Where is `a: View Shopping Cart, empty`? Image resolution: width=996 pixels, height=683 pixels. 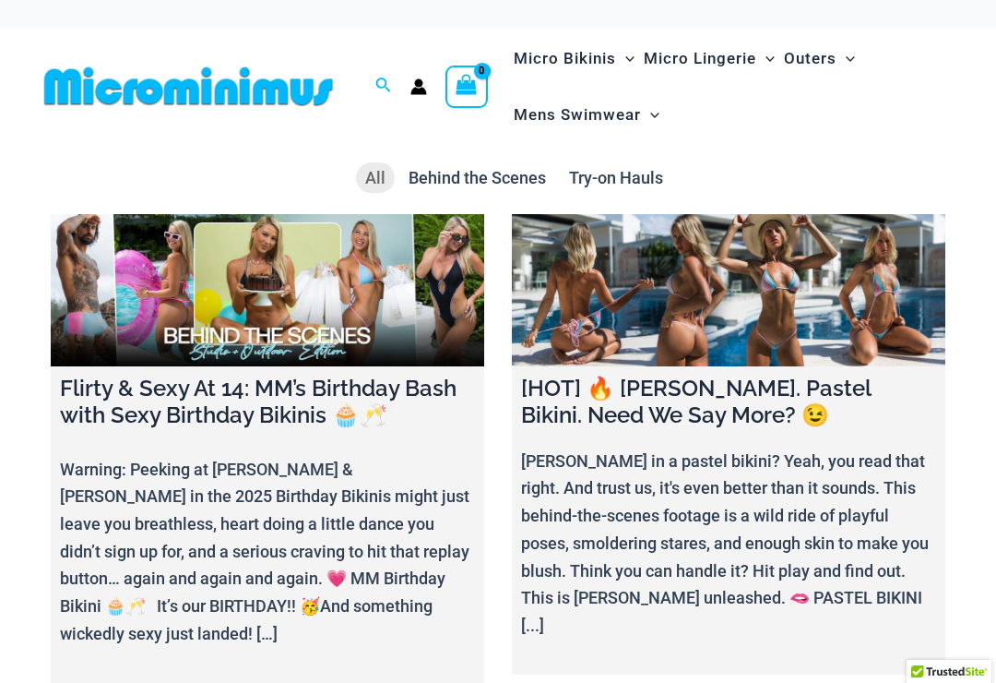
a: View Shopping Cart, empty is located at coordinates (467, 87).